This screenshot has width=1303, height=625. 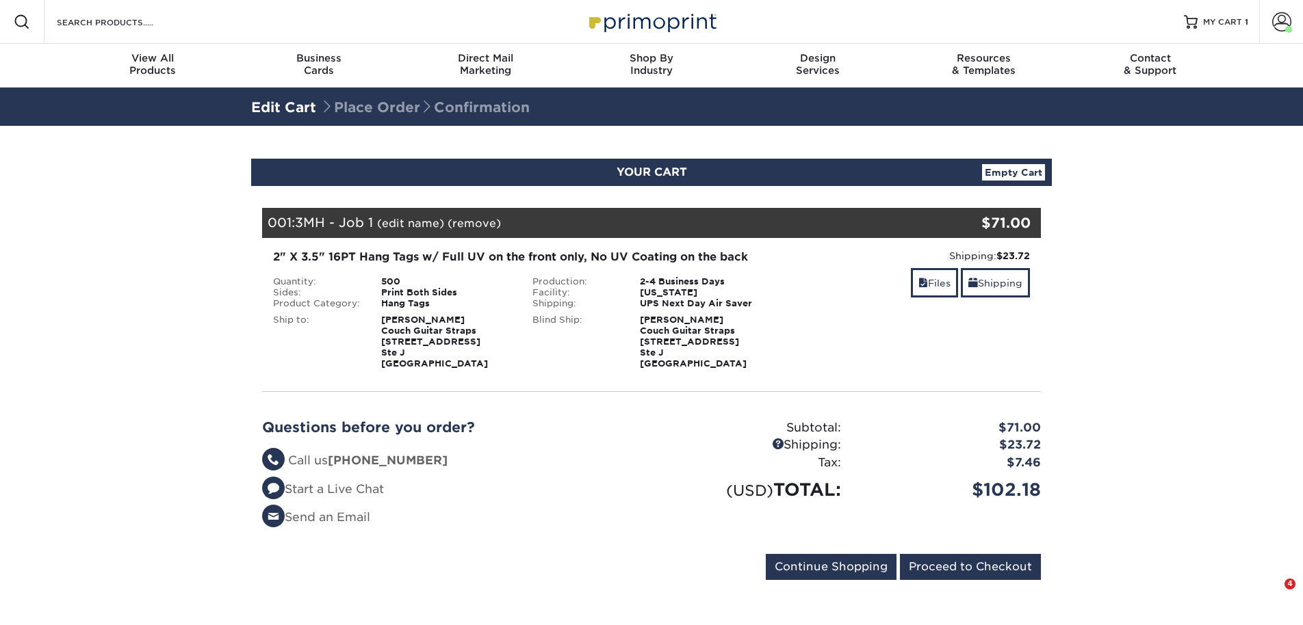 What do you see at coordinates (983, 64) in the screenshot?
I see `div: & Templates` at bounding box center [983, 64].